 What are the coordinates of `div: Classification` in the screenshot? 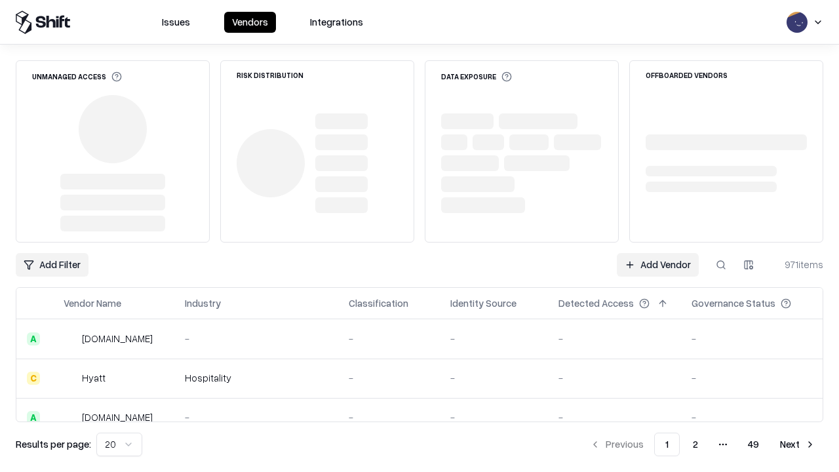 It's located at (378, 303).